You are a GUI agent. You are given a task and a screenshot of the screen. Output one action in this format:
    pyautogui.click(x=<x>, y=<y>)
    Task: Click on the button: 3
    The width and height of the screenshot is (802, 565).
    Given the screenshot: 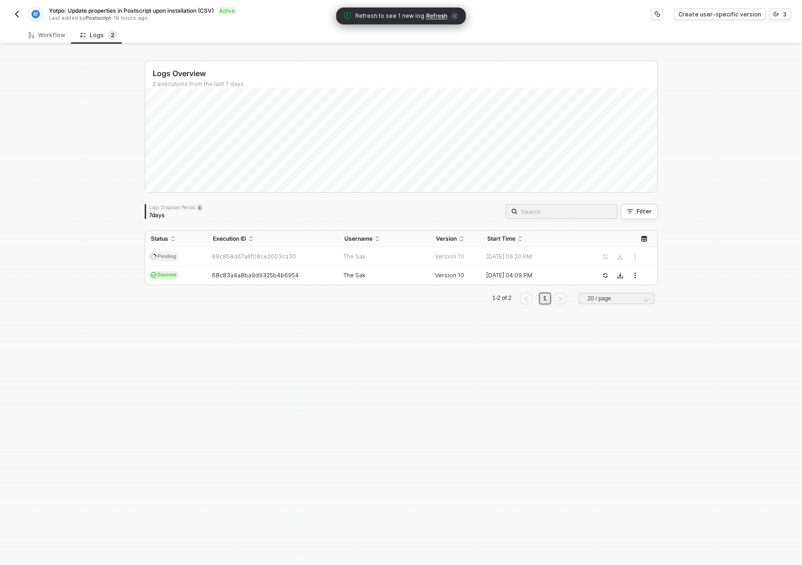 What is the action you would take?
    pyautogui.click(x=780, y=14)
    